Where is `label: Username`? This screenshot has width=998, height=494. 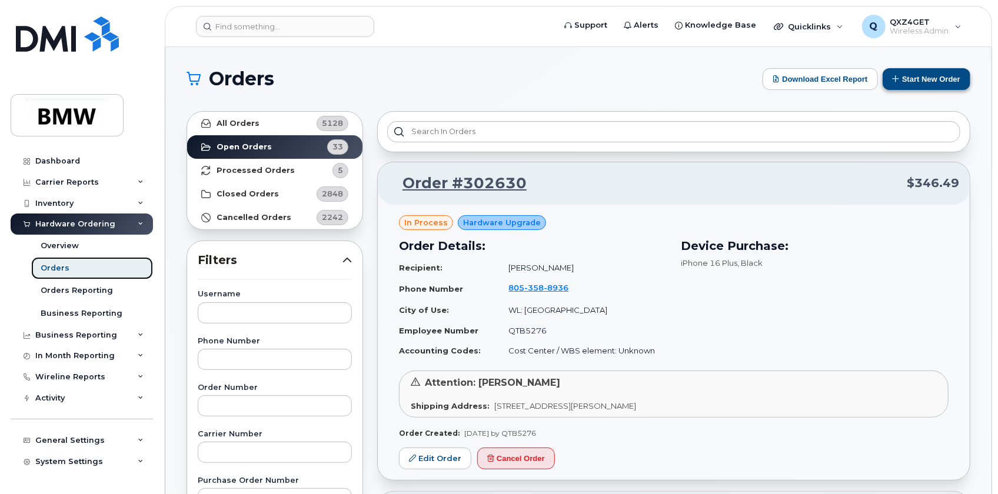
label: Username is located at coordinates (275, 294).